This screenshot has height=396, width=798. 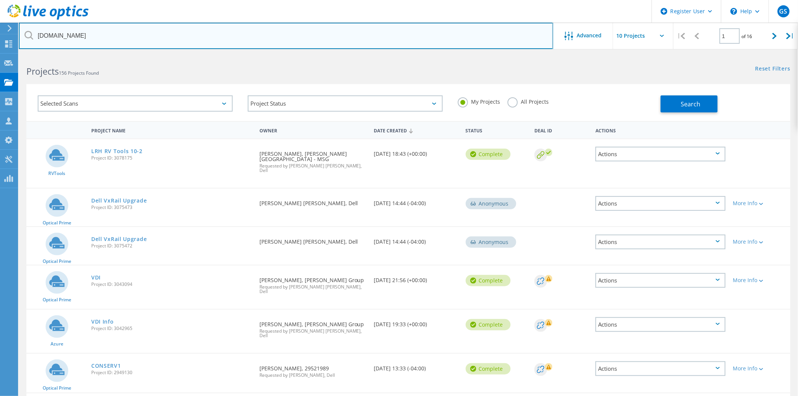 What do you see at coordinates (43, 71) in the screenshot?
I see `b: Projects` at bounding box center [43, 71].